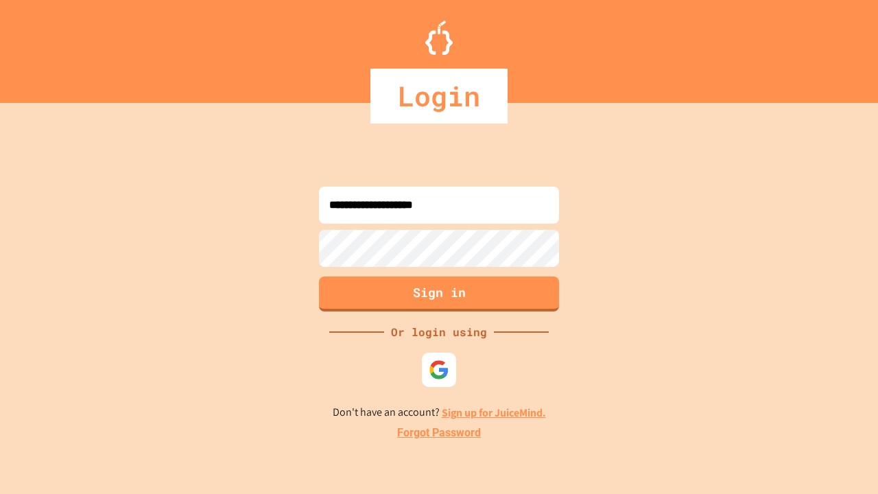 The image size is (878, 494). Describe the element at coordinates (439, 370) in the screenshot. I see `img: google-icon.svg` at that location.